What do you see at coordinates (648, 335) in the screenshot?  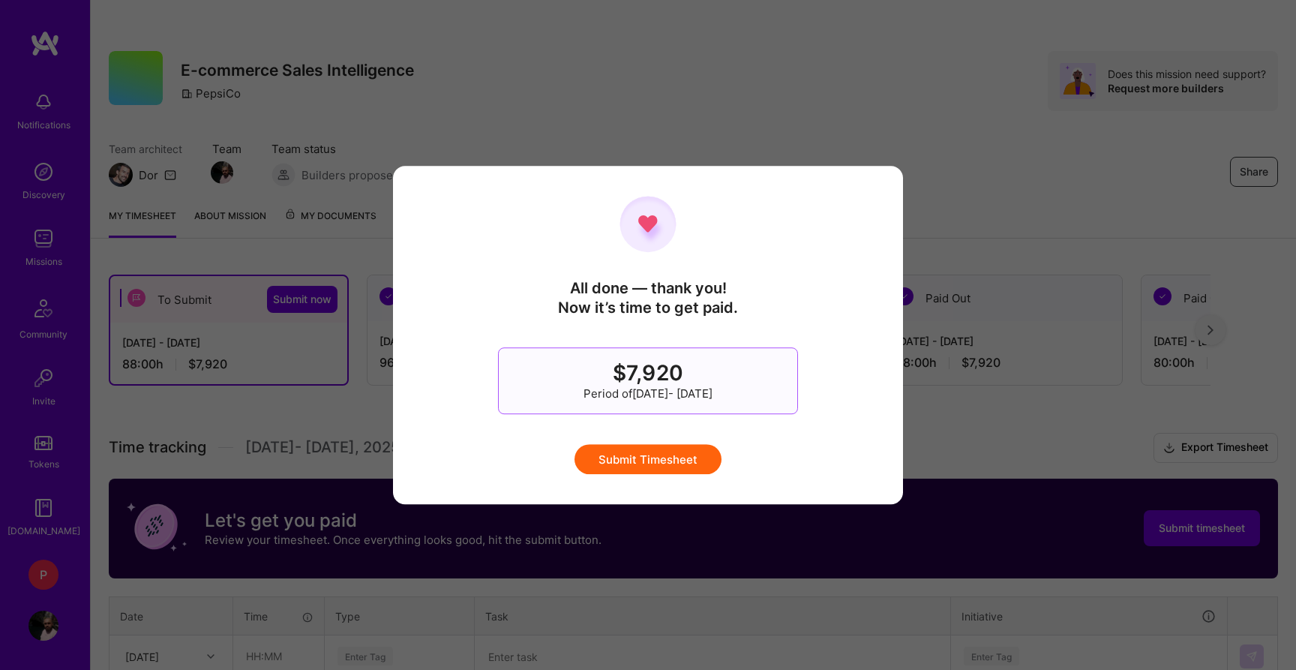 I see `div: modal` at bounding box center [648, 335].